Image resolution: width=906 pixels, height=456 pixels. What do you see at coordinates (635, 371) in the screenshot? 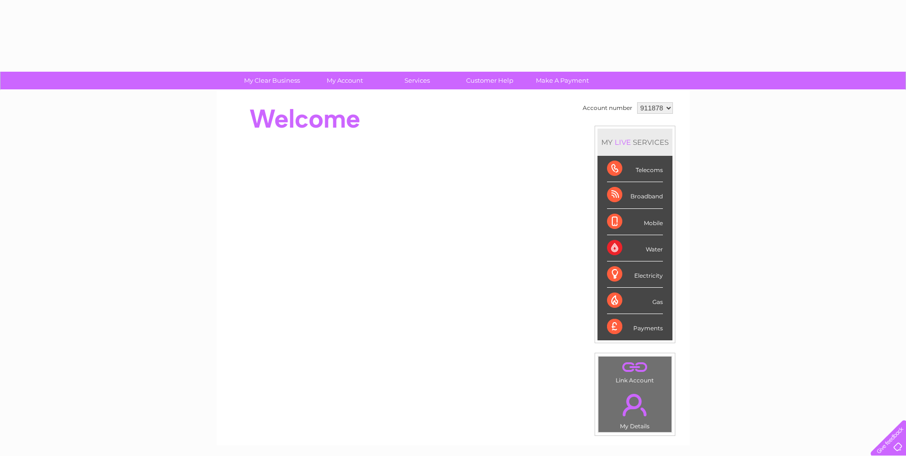
I see `td: Link Account` at bounding box center [635, 371].